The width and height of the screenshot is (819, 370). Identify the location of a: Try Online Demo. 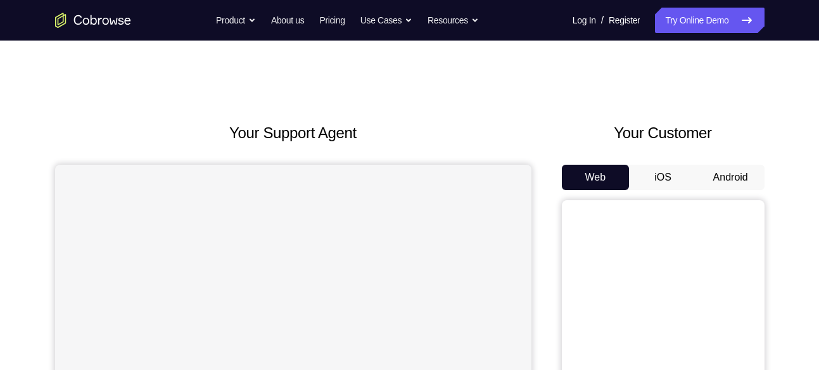
(709, 20).